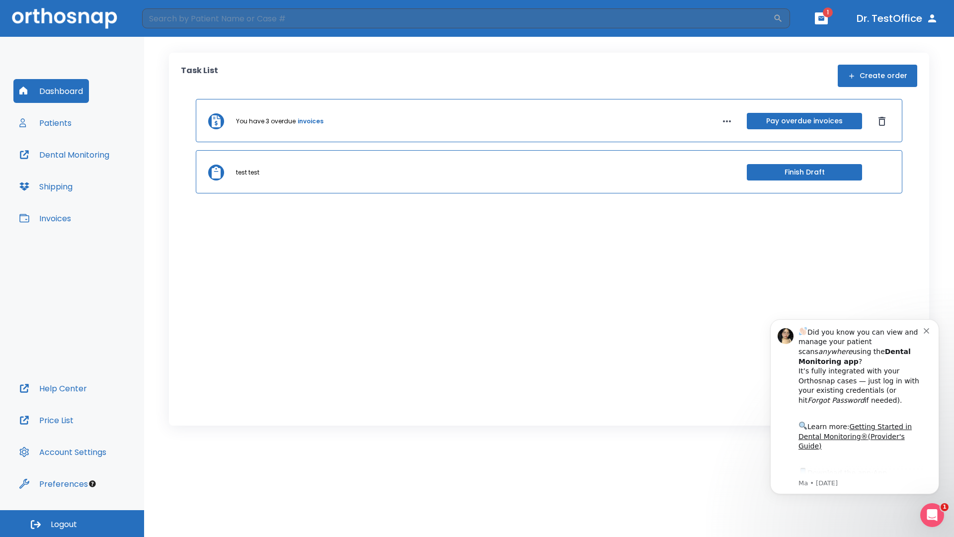 This screenshot has height=537, width=954. Describe the element at coordinates (804, 172) in the screenshot. I see `button: Finish Draft` at that location.